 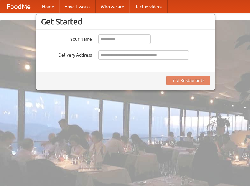 What do you see at coordinates (188, 80) in the screenshot?
I see `button: Find Restaurants!` at bounding box center [188, 80].